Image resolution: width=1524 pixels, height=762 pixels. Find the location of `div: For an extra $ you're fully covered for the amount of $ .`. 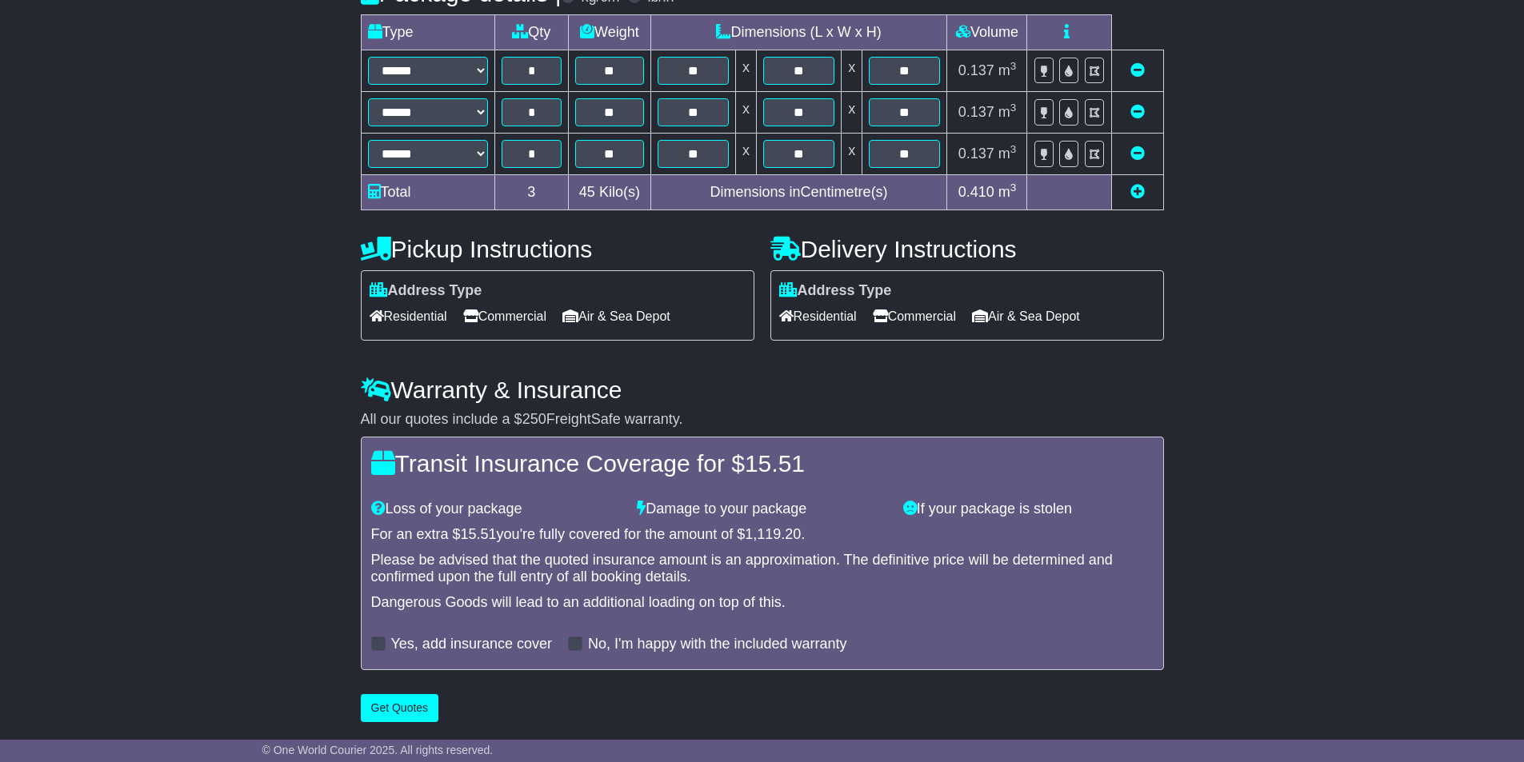

div: For an extra $ you're fully covered for the amount of $ . is located at coordinates (762, 535).